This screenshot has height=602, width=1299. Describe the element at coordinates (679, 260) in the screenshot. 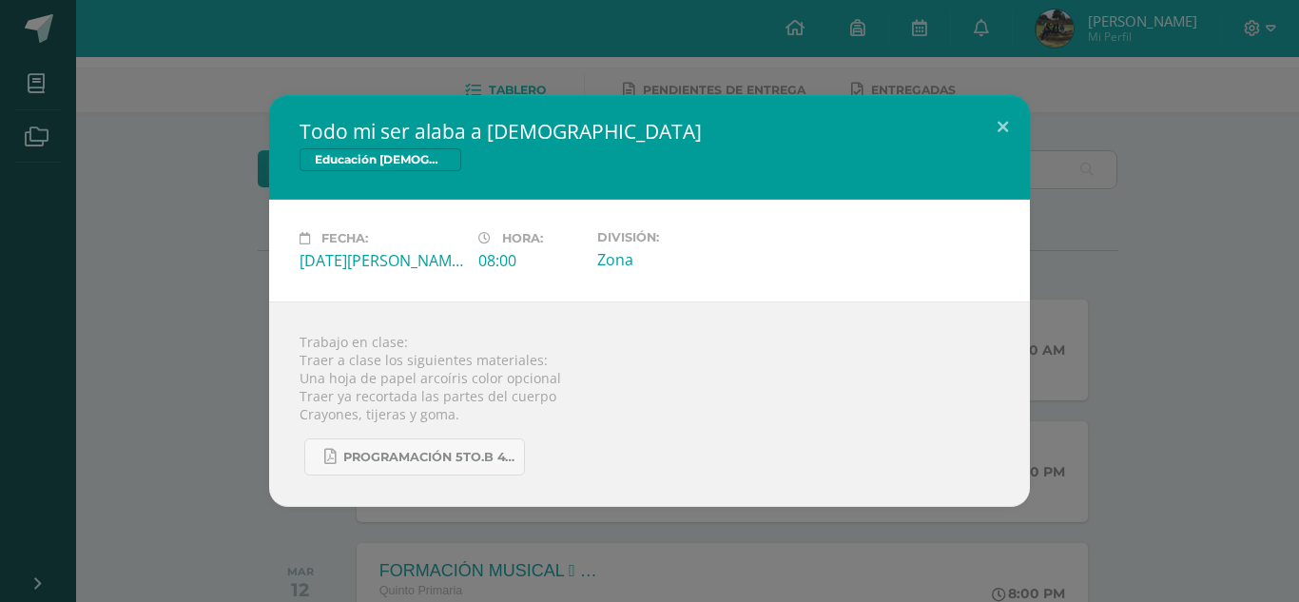

I see `div: Zona` at that location.